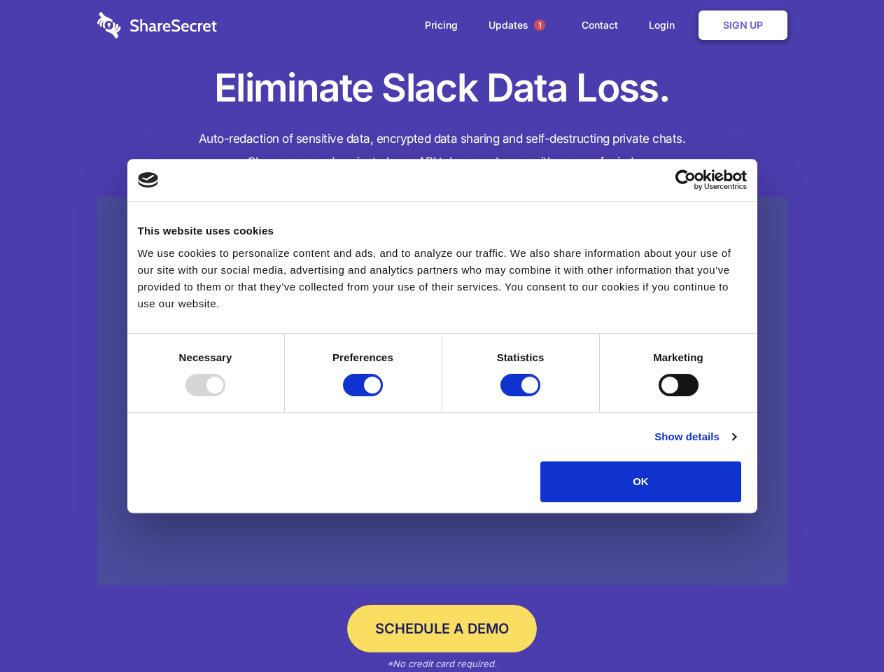  What do you see at coordinates (665, 25) in the screenshot?
I see `a: Login` at bounding box center [665, 25].